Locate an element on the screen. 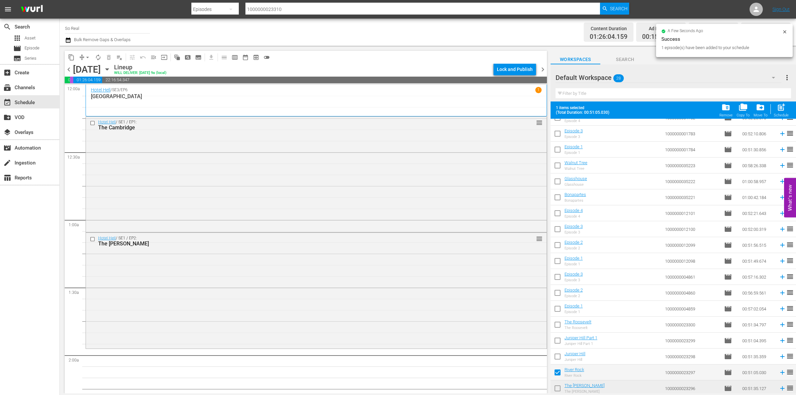  div: The Roosevelt is located at coordinates (578, 328).